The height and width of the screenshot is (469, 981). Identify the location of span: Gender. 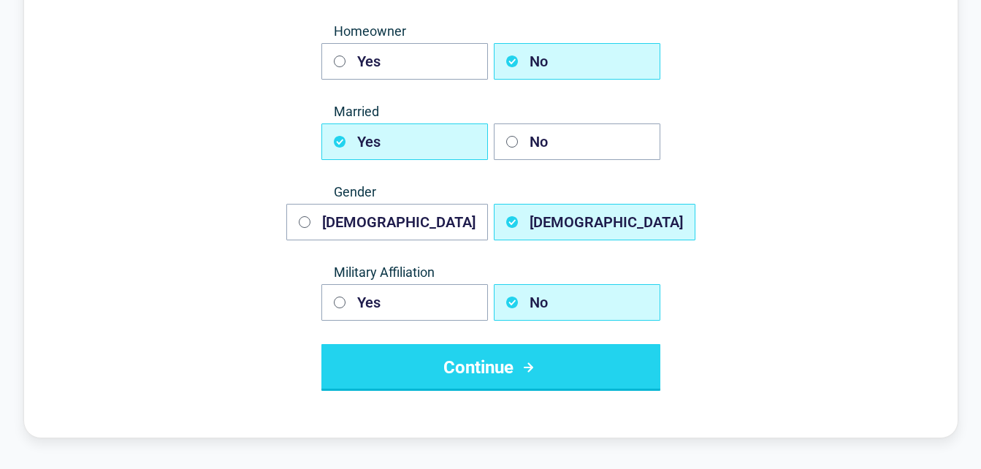
(491, 192).